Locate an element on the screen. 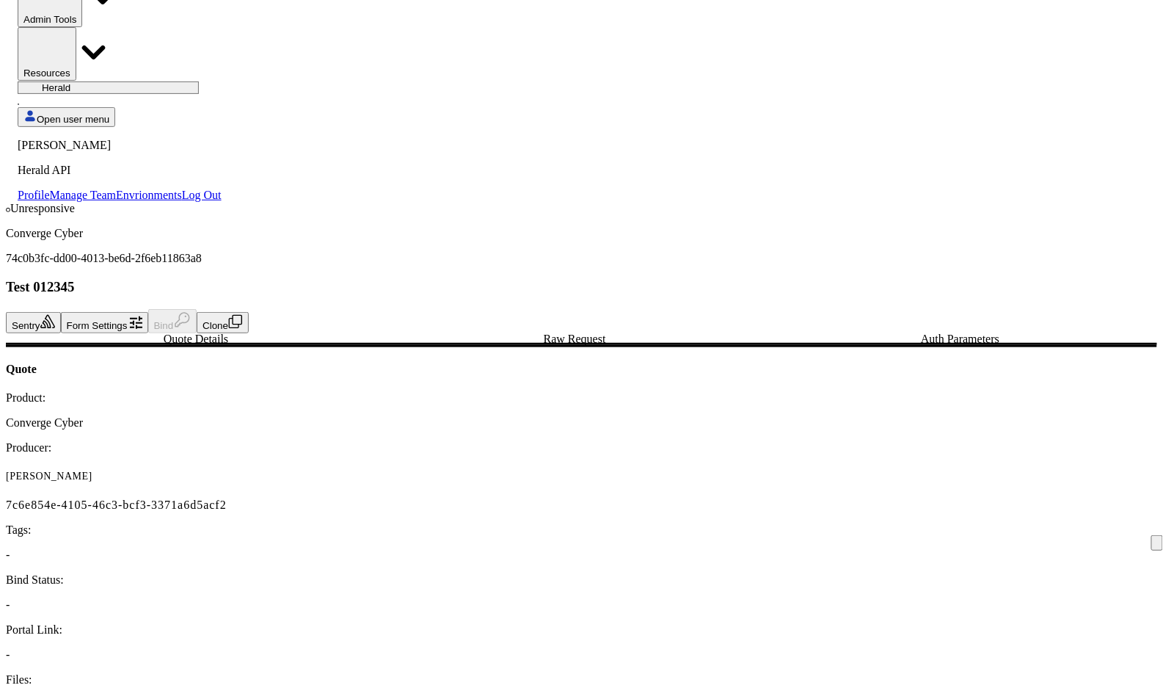  p: Portal Link: is located at coordinates (581, 630).